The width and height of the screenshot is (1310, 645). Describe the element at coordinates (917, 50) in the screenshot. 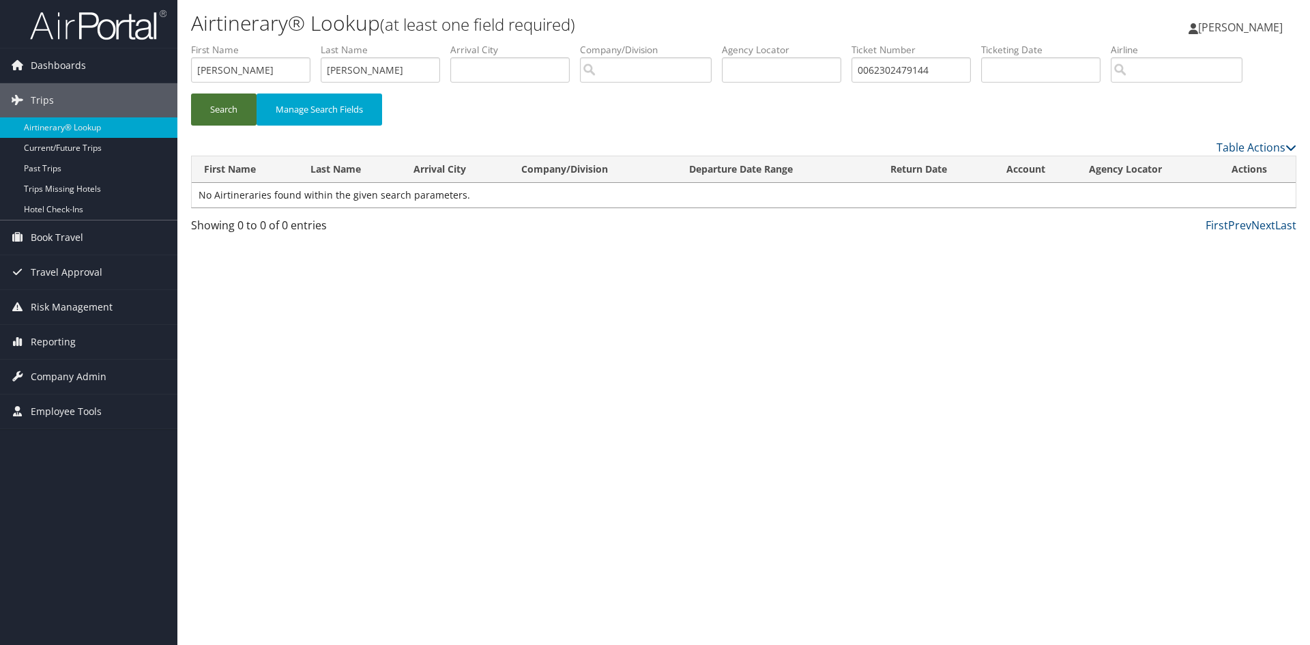

I see `label: Ticket Number` at that location.